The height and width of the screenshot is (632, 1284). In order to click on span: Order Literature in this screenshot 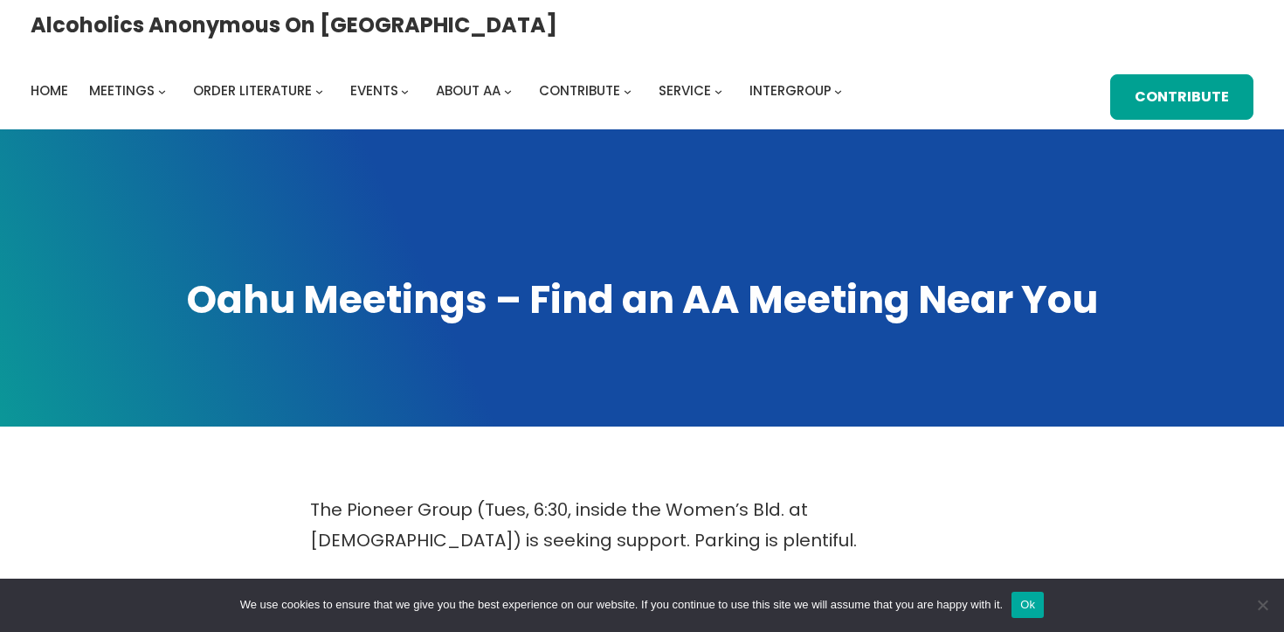, I will do `click(253, 90)`.